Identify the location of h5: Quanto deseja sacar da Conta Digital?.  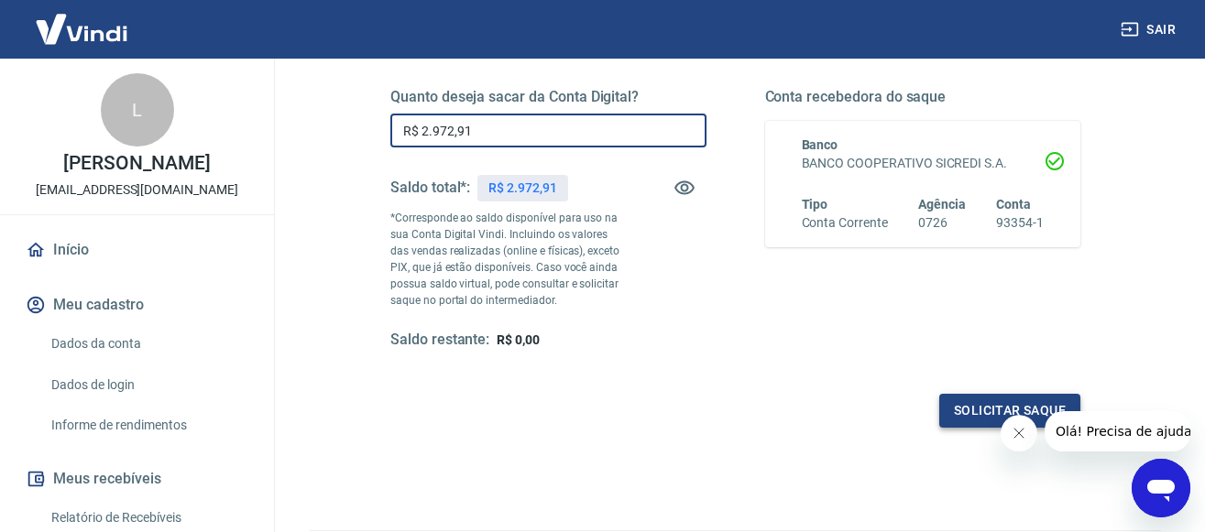
(548, 97).